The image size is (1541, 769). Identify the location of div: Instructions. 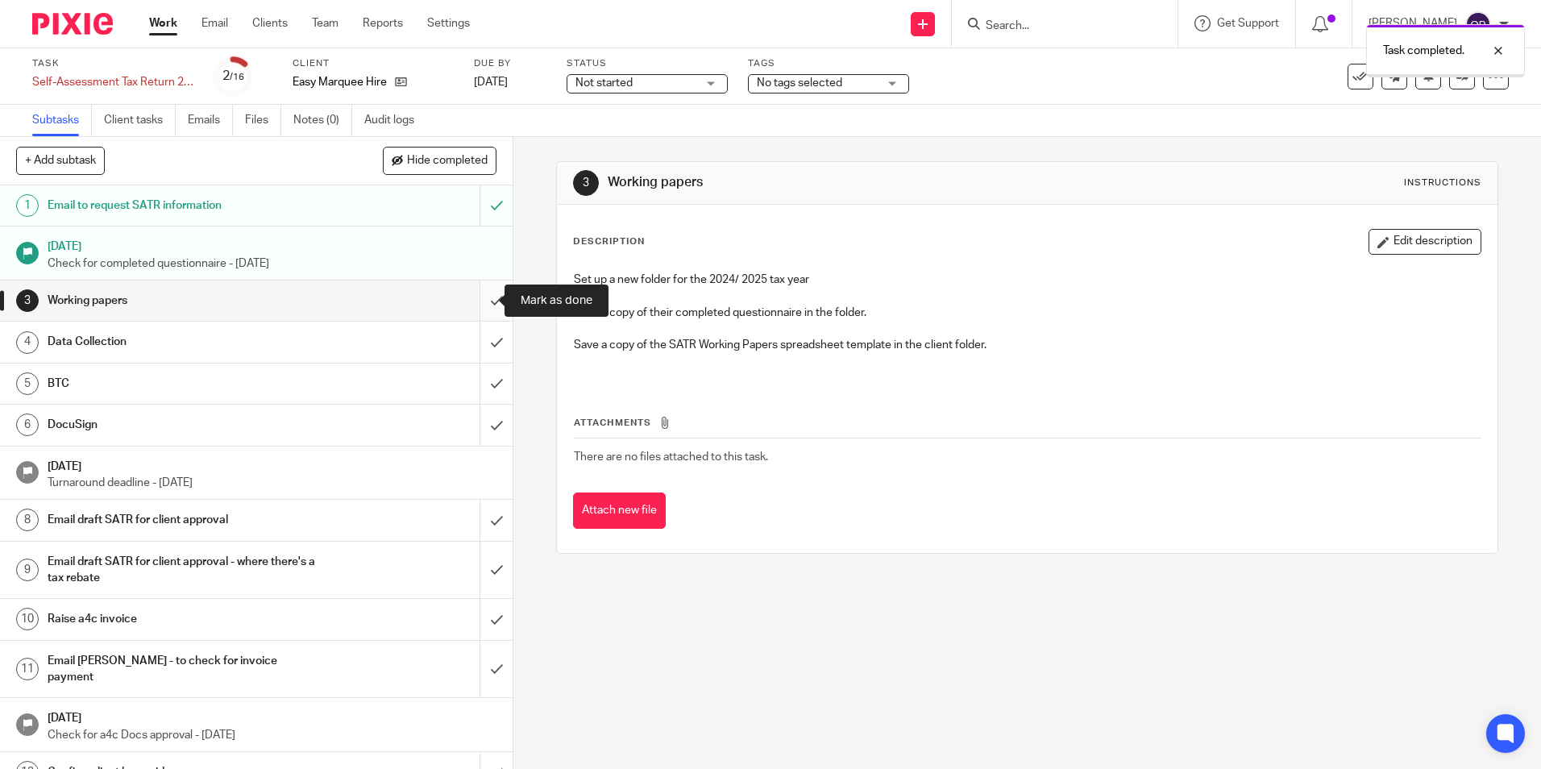
(1443, 183).